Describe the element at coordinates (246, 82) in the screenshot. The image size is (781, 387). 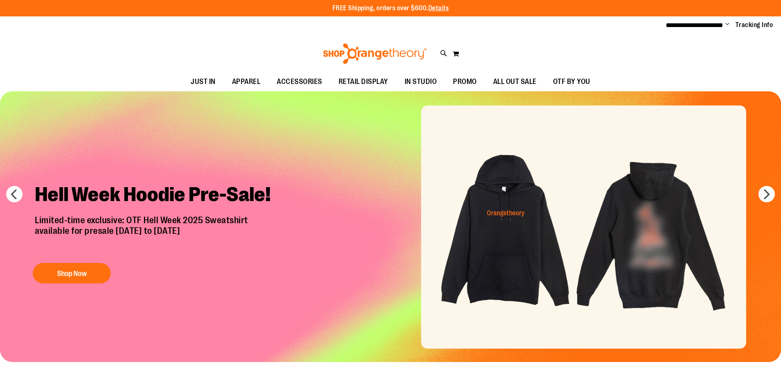
I see `span: APPAREL` at that location.